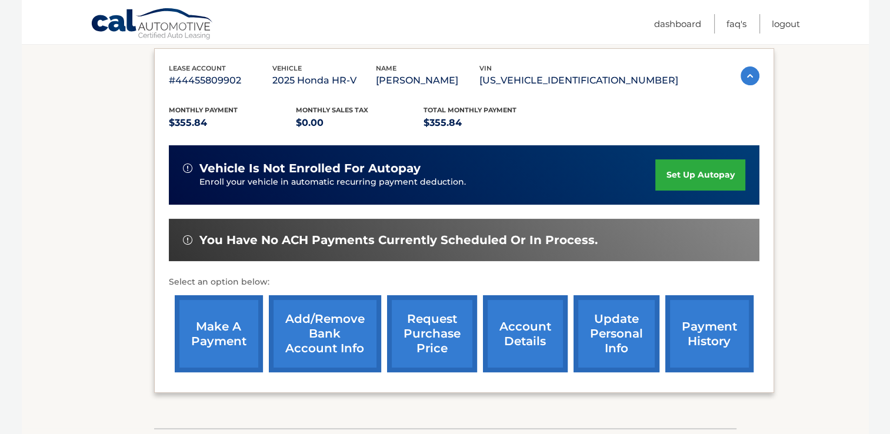 This screenshot has width=890, height=434. Describe the element at coordinates (432, 333) in the screenshot. I see `a: request purchase price` at that location.